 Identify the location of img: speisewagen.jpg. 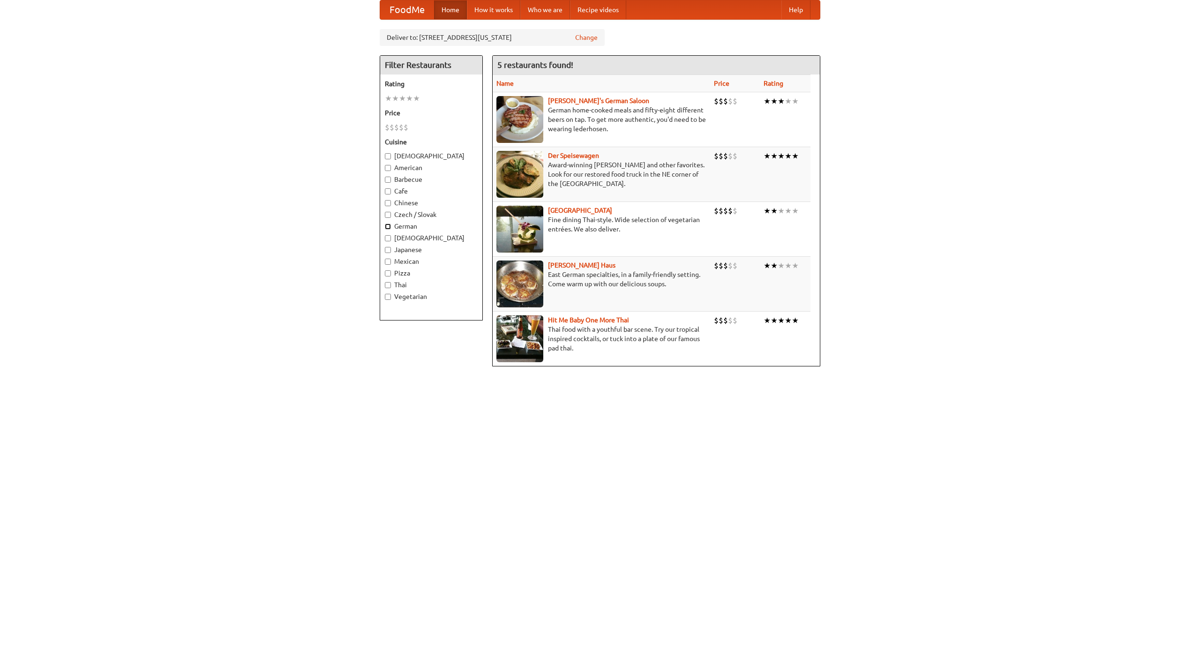
(520, 174).